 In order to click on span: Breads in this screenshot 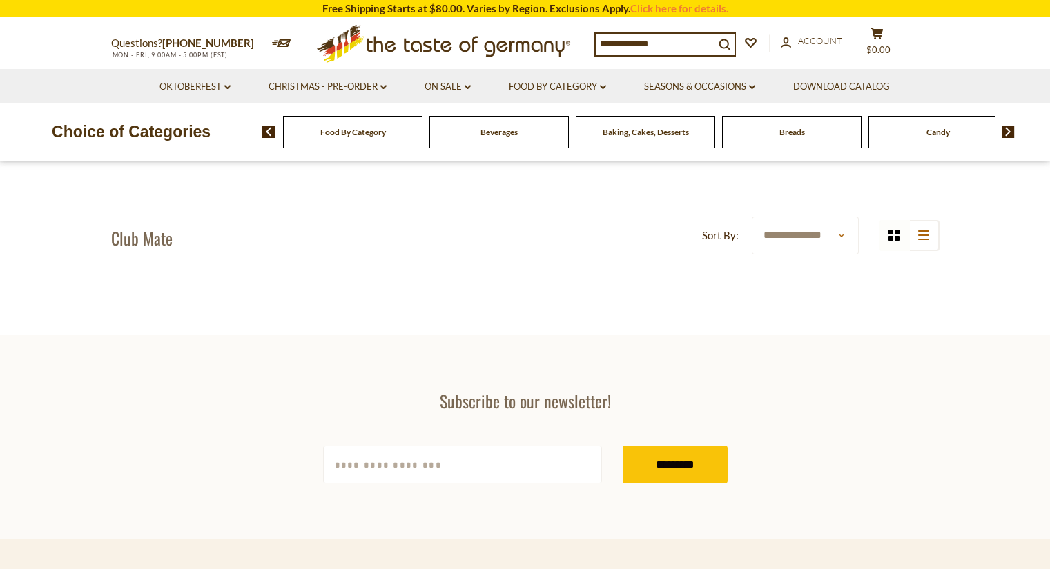, I will do `click(792, 132)`.